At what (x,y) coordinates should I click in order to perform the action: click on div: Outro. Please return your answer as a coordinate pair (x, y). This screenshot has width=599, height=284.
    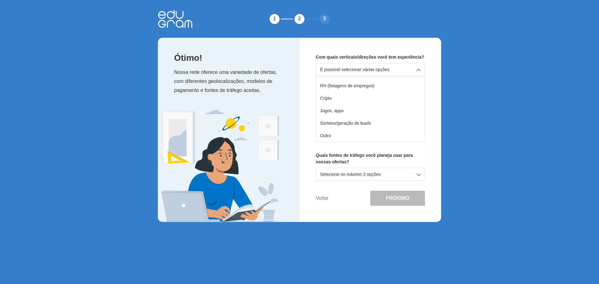
    Looking at the image, I should click on (370, 136).